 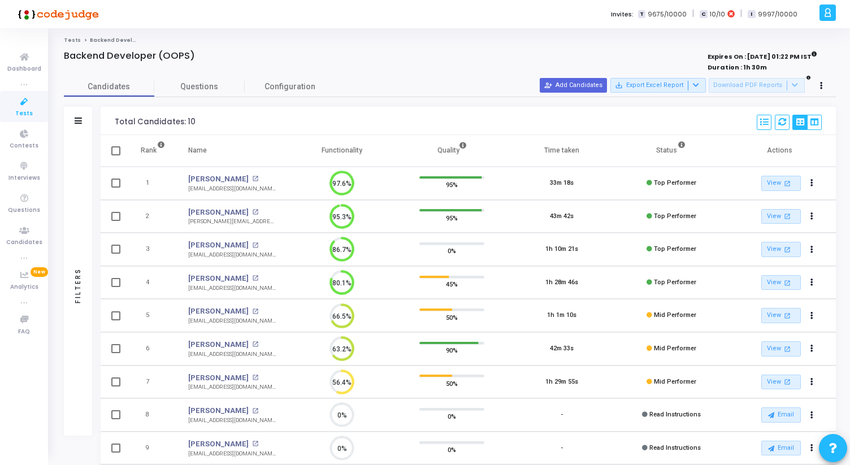 What do you see at coordinates (39, 272) in the screenshot?
I see `span: New` at bounding box center [39, 272].